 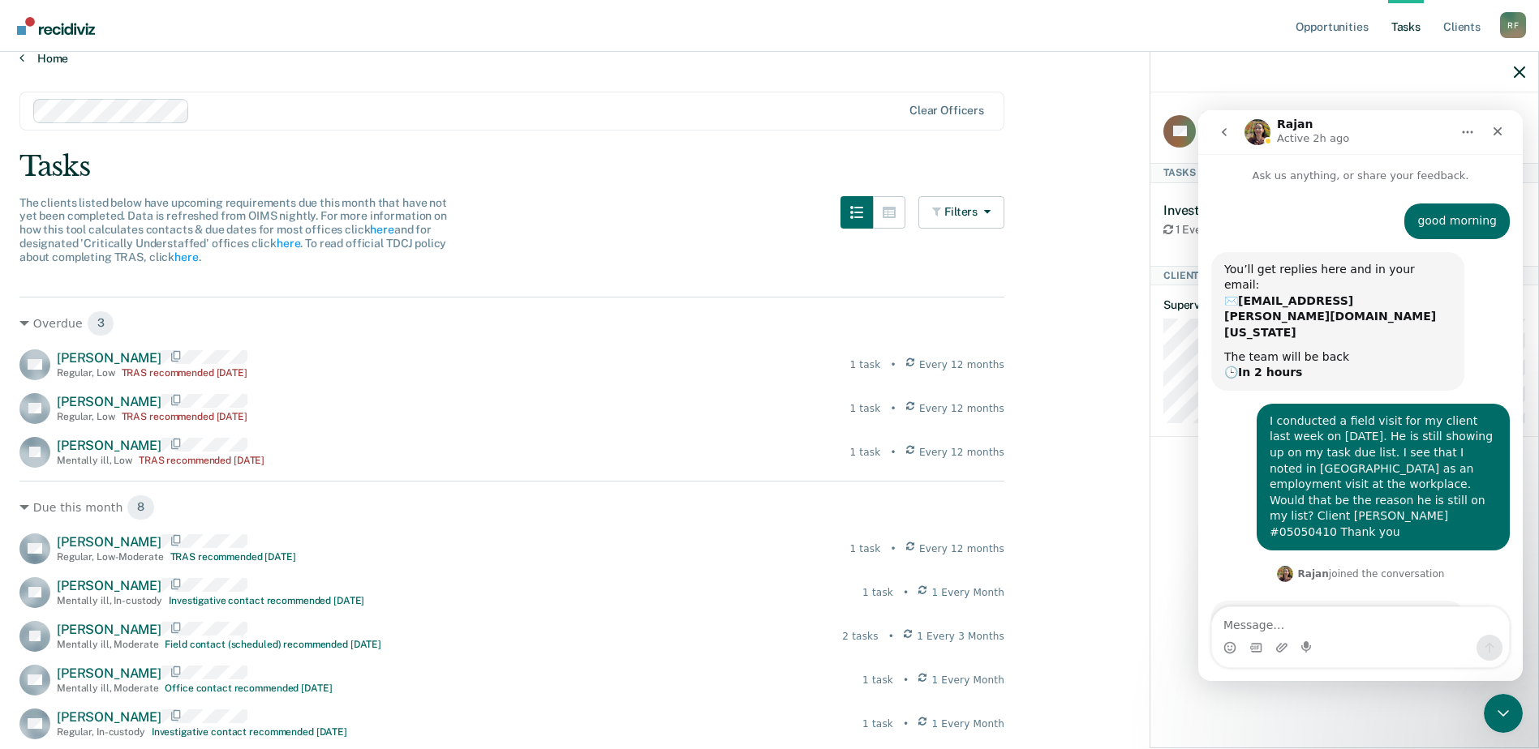 I want to click on div: Close, so click(x=299, y=21).